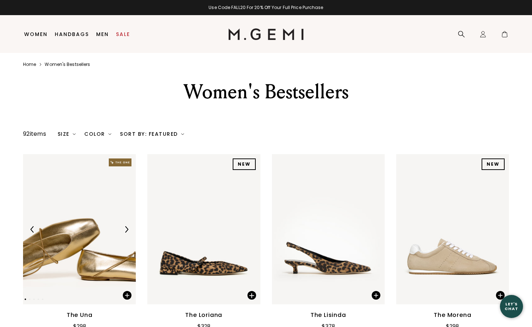 This screenshot has height=327, width=532. Describe the element at coordinates (80, 315) in the screenshot. I see `div: The Una` at that location.